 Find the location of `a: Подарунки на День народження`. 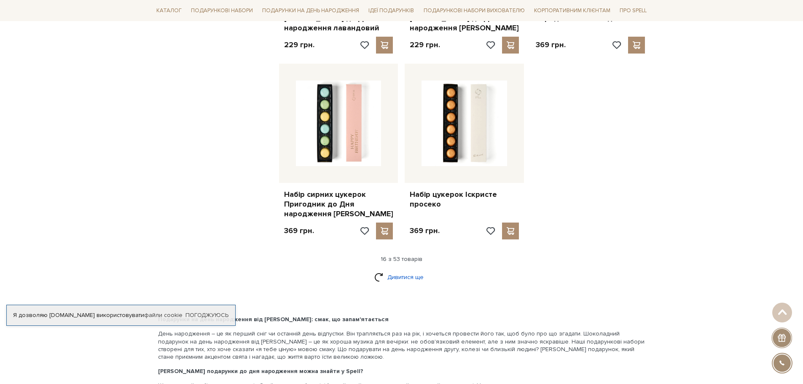

a: Подарунки на День народження is located at coordinates (311, 11).